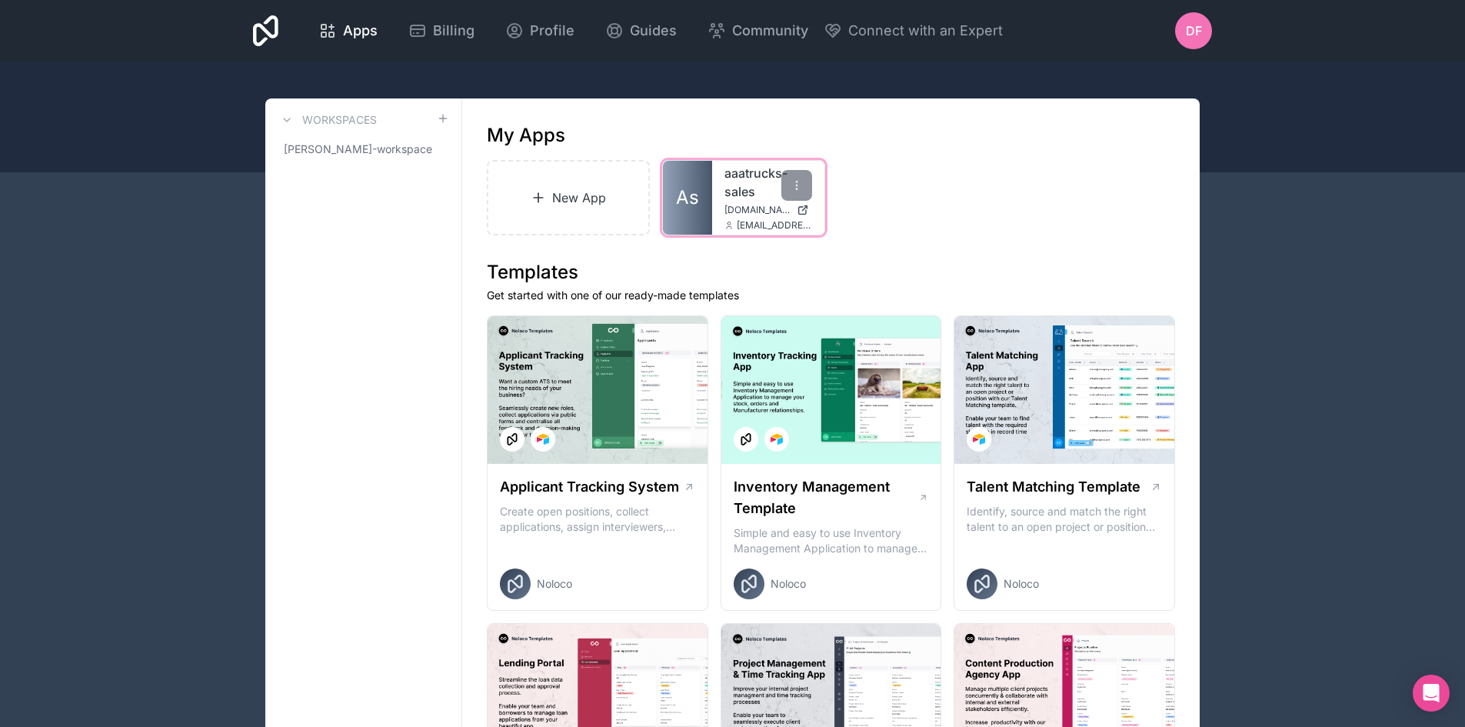 Image resolution: width=1465 pixels, height=727 pixels. I want to click on h1: Templates, so click(831, 272).